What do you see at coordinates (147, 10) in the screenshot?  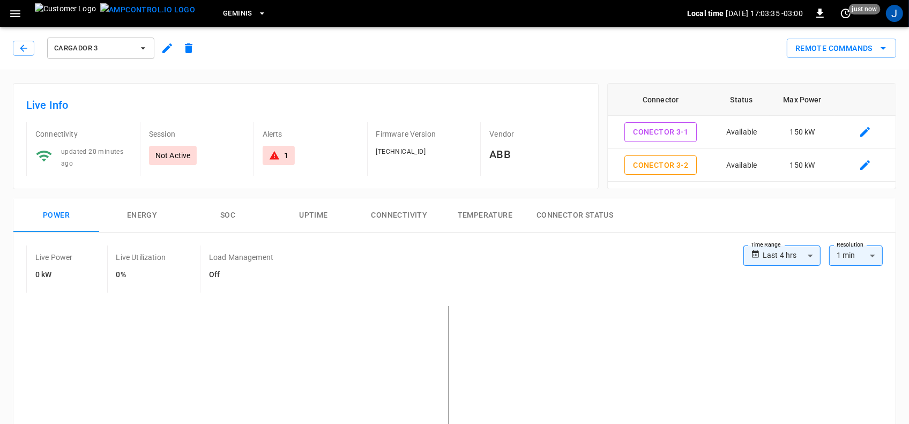 I see `img: ampcontrol.io logo` at bounding box center [147, 10].